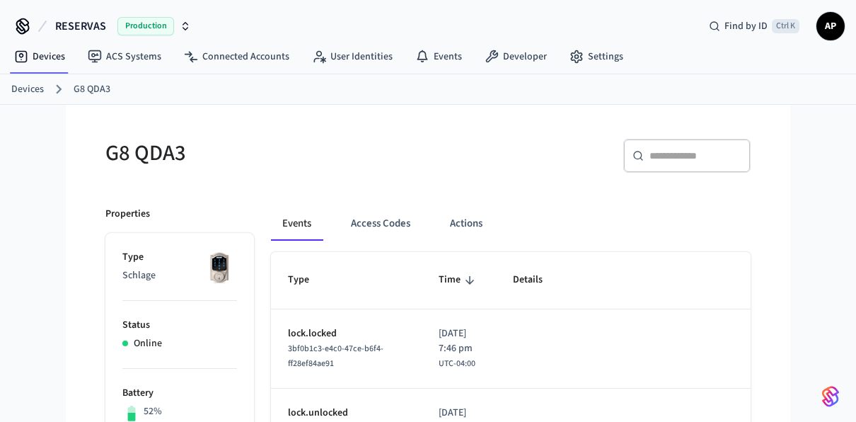 This screenshot has width=856, height=422. What do you see at coordinates (180, 275) in the screenshot?
I see `p: Schlage` at bounding box center [180, 275].